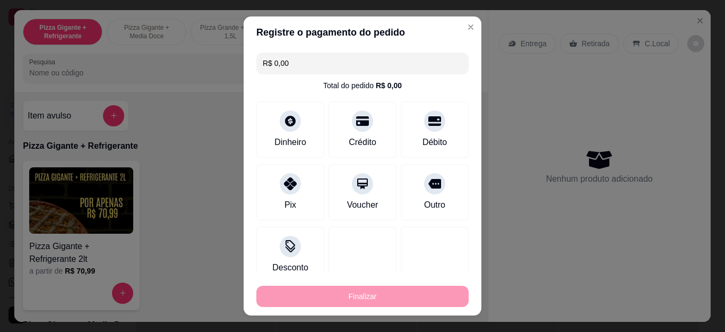 The image size is (725, 332). I want to click on button: Close, so click(471, 27).